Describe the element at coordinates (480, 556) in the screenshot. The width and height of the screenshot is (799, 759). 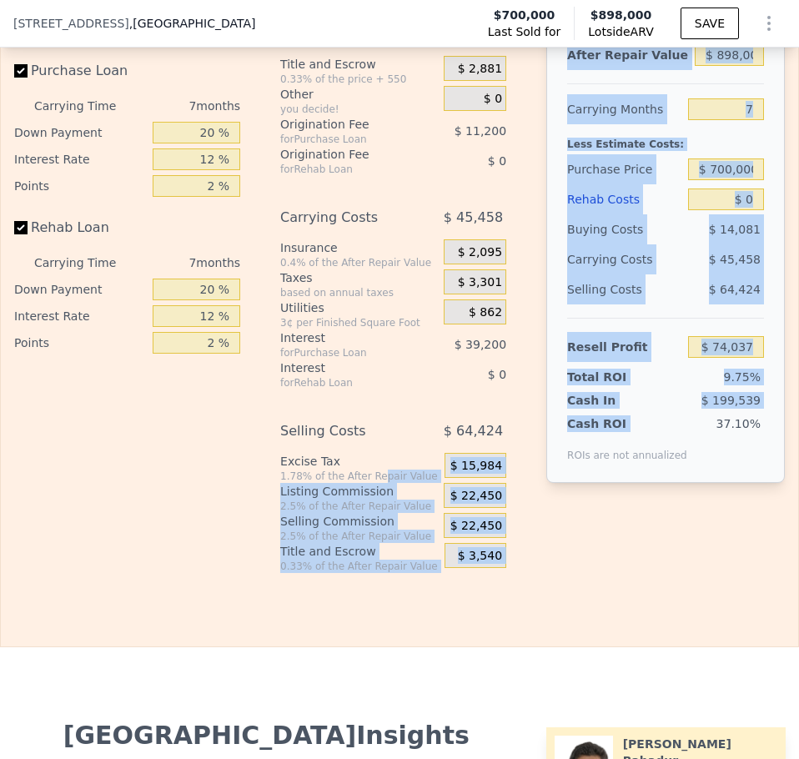
I see `span: $ 3,540` at that location.